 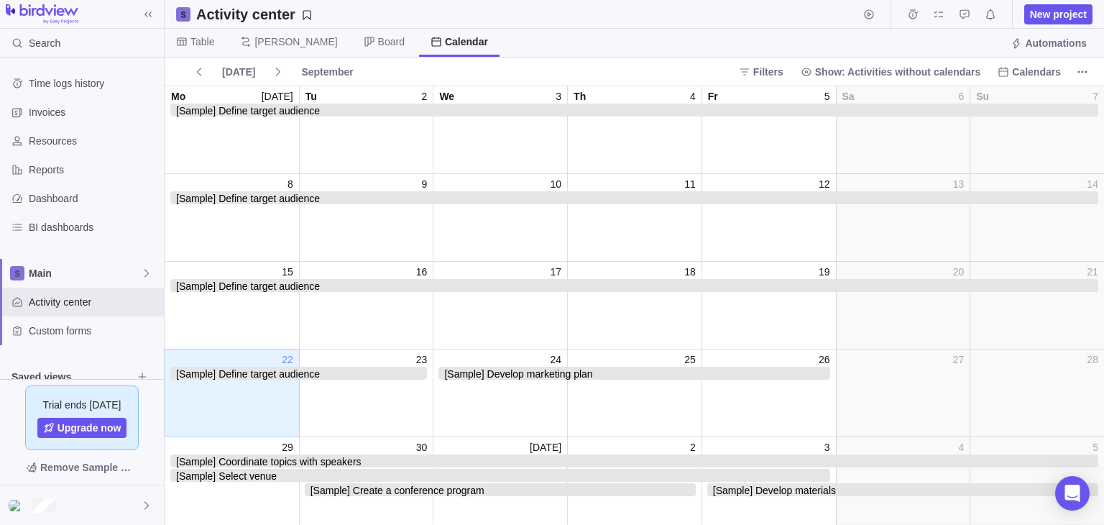 What do you see at coordinates (961, 96) in the screenshot?
I see `span: 6` at bounding box center [961, 96].